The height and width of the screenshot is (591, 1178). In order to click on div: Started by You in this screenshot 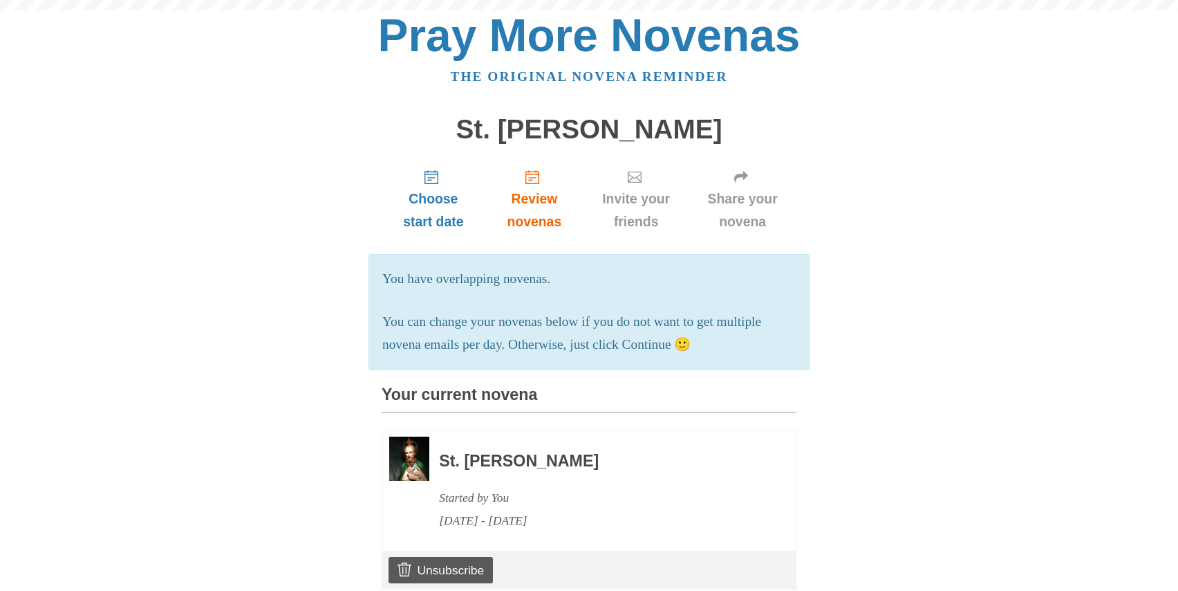, I will do `click(599, 497)`.